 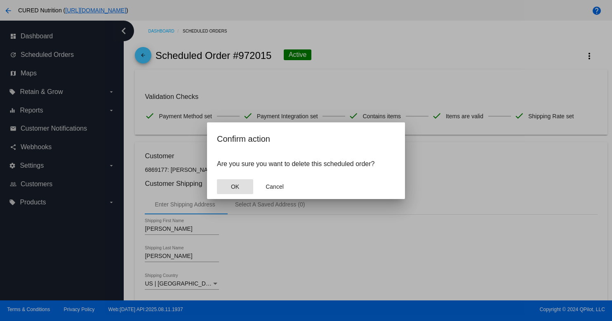 I want to click on p: Are you sure you want to delete this scheduled order?, so click(x=306, y=164).